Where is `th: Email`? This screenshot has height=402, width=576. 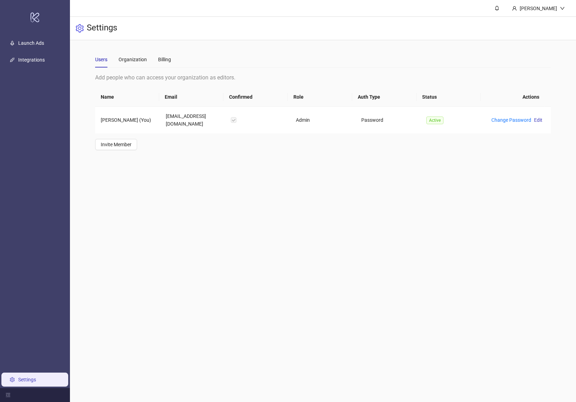
th: Email is located at coordinates (191, 97).